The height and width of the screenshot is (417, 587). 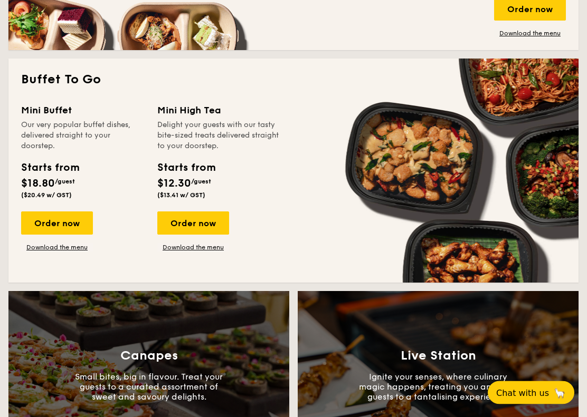 What do you see at coordinates (438, 357) in the screenshot?
I see `h3: Live Station` at bounding box center [438, 357].